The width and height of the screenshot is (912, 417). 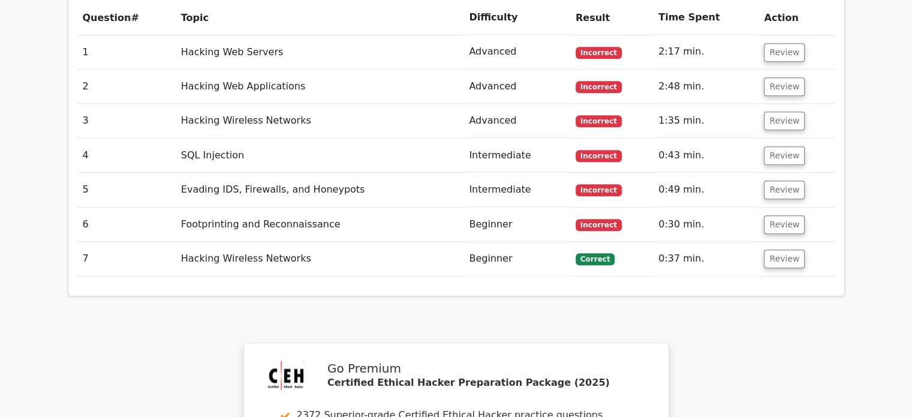 What do you see at coordinates (707, 190) in the screenshot?
I see `td: 0:49 min.` at bounding box center [707, 190].